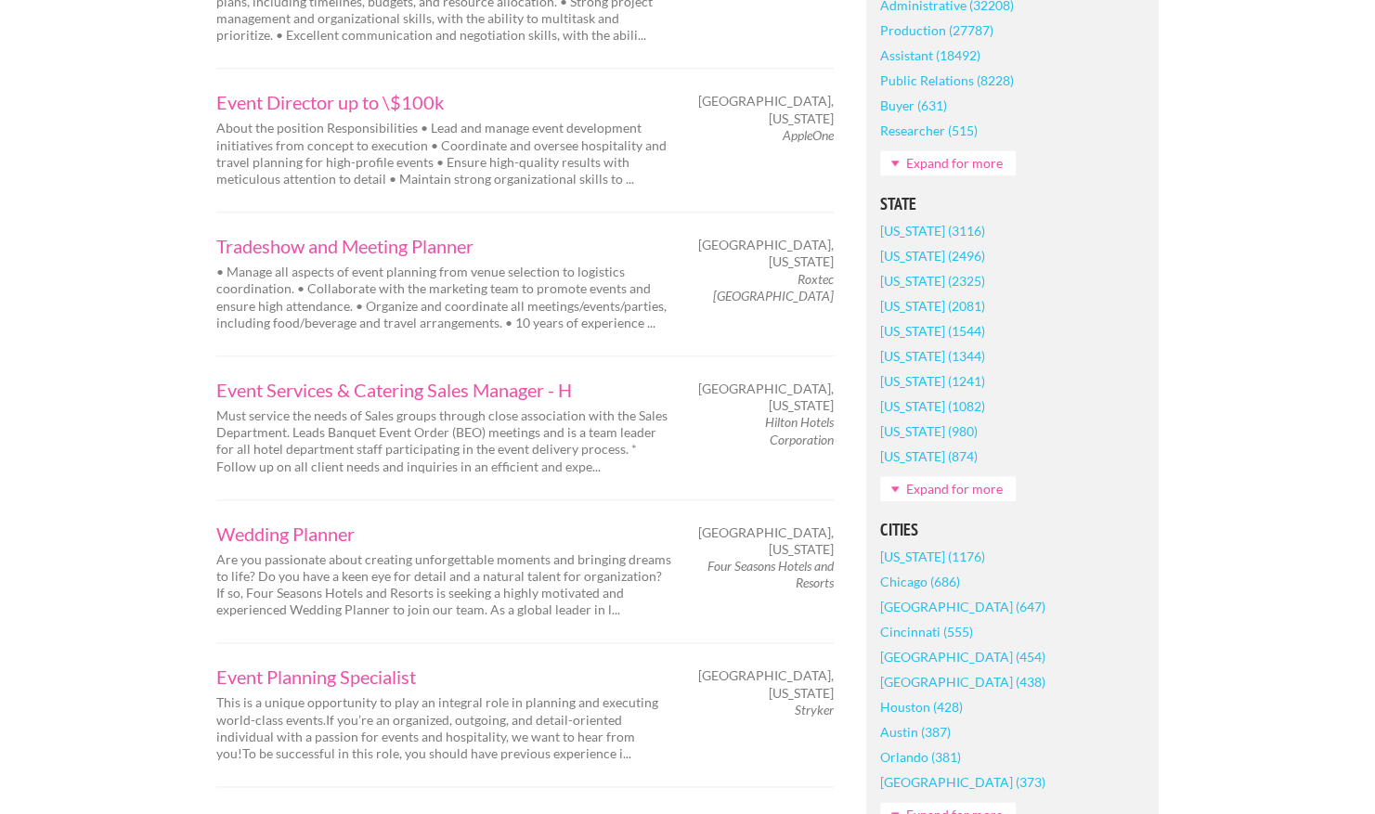 This screenshot has height=814, width=1375. Describe the element at coordinates (444, 585) in the screenshot. I see `p: Are you passionate about creating unforgettable moments and bringing dreams to life? Do you have ...` at that location.